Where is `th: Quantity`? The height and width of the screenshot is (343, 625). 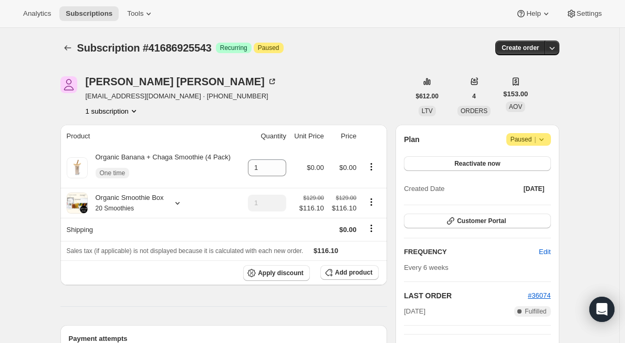
th: Quantity is located at coordinates (266, 136).